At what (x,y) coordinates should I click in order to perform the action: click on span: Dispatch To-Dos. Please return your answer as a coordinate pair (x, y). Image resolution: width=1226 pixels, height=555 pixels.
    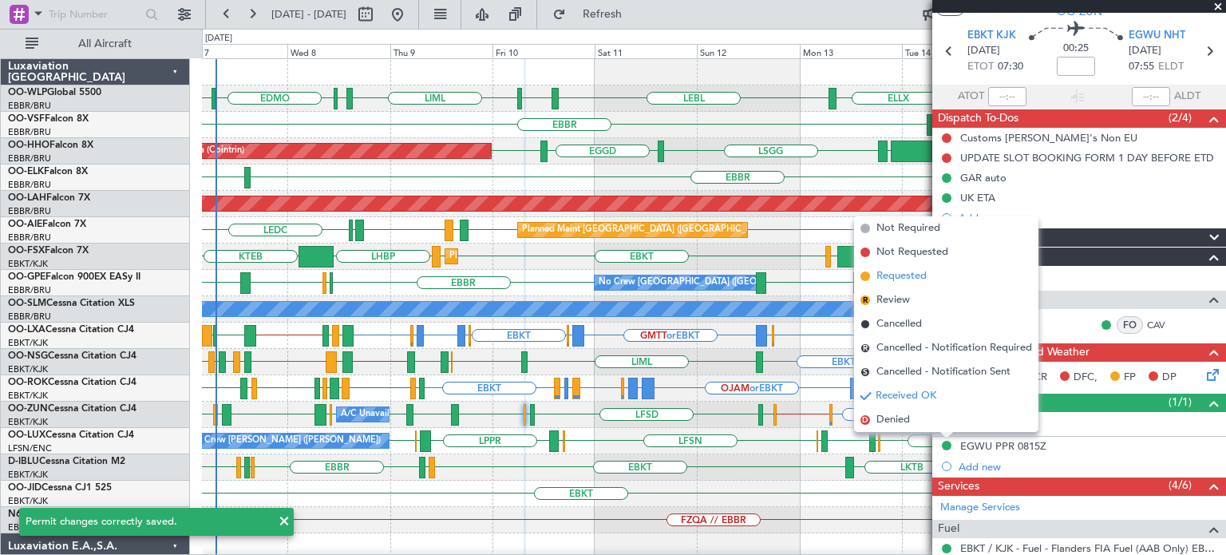
    Looking at the image, I should click on (978, 118).